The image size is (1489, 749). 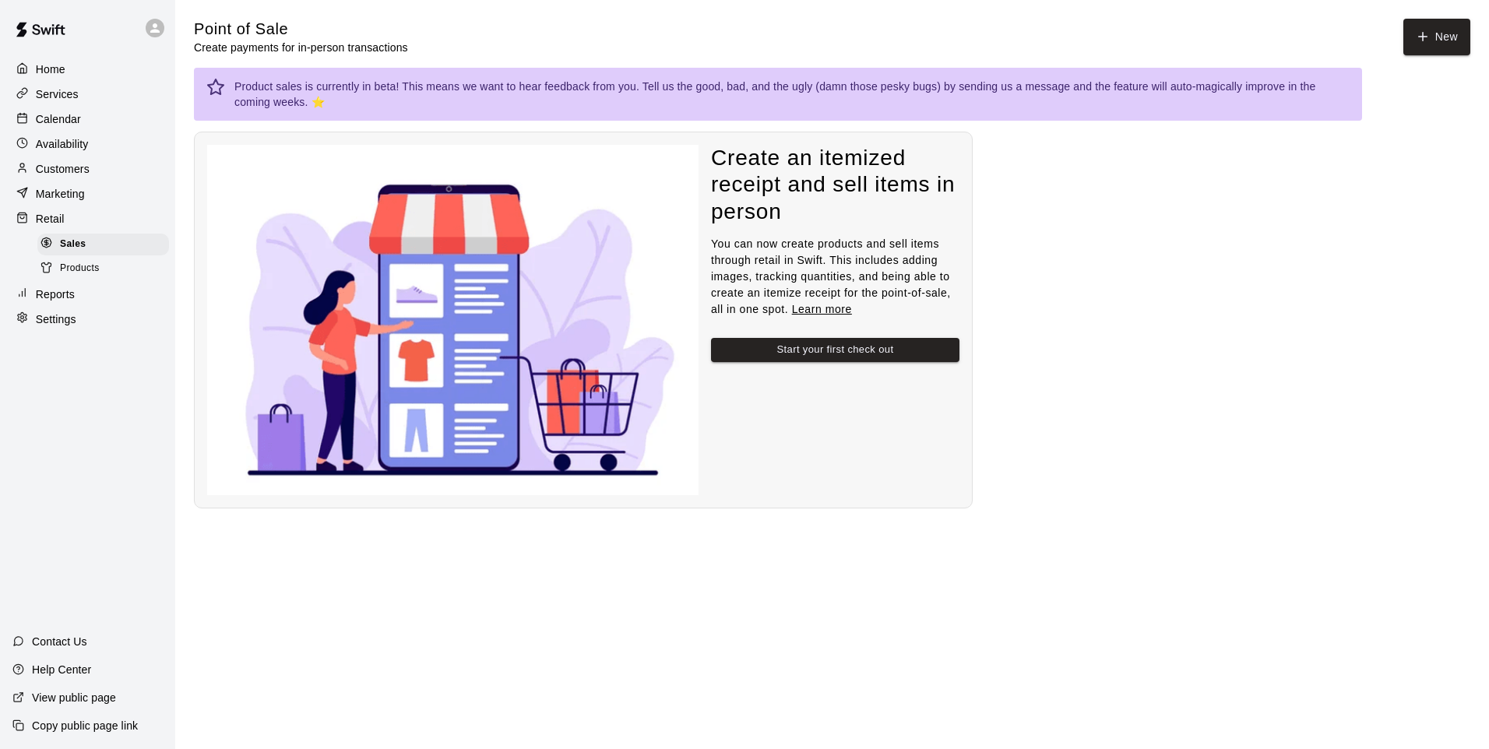 What do you see at coordinates (79, 269) in the screenshot?
I see `span: Products` at bounding box center [79, 269].